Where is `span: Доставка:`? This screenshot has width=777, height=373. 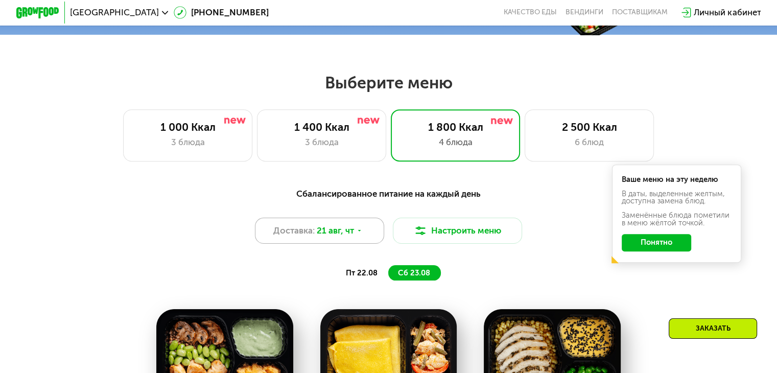 span: Доставка: is located at coordinates (294, 231).